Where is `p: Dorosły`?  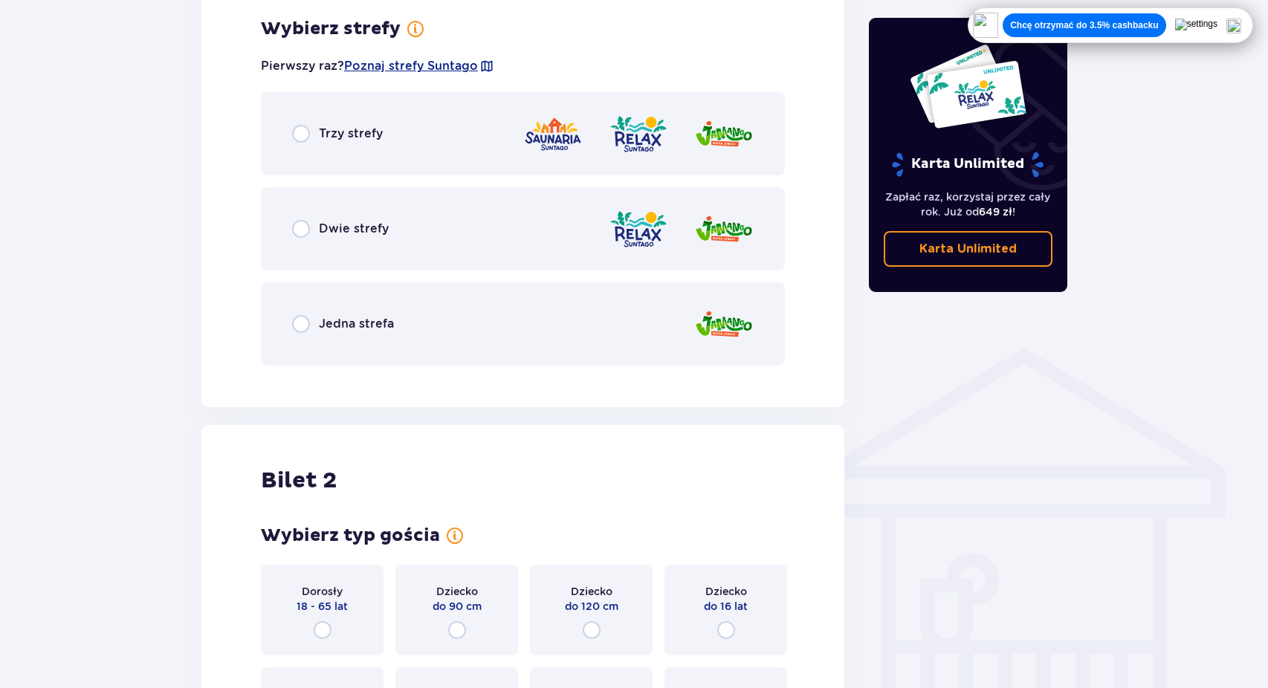 p: Dorosły is located at coordinates (322, 592).